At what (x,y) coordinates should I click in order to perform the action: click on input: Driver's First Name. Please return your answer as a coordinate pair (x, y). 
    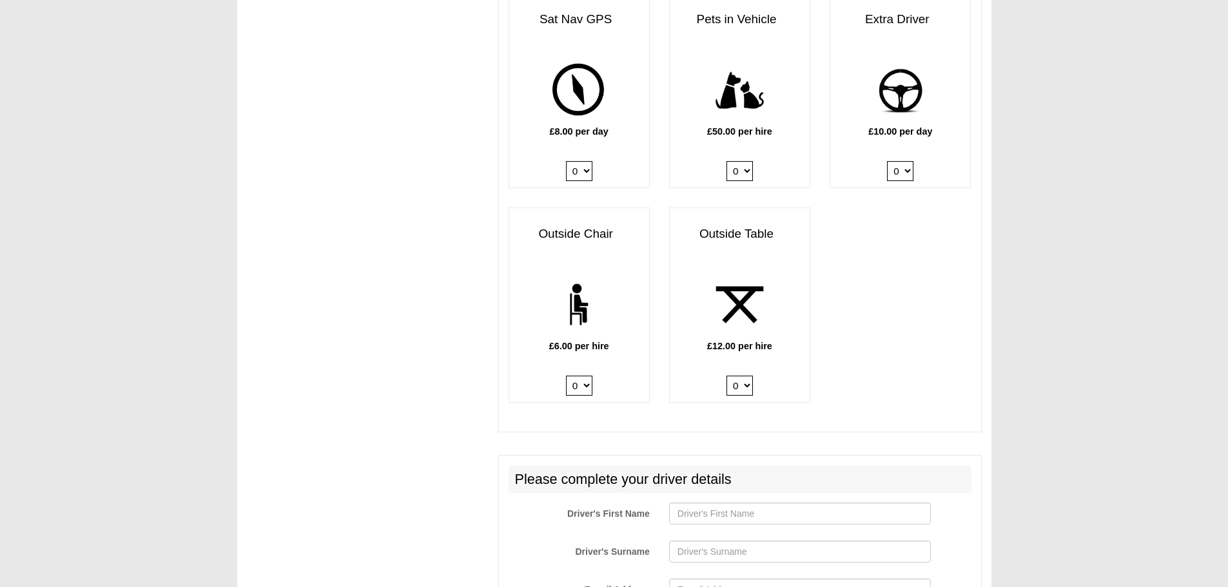
    Looking at the image, I should click on (800, 514).